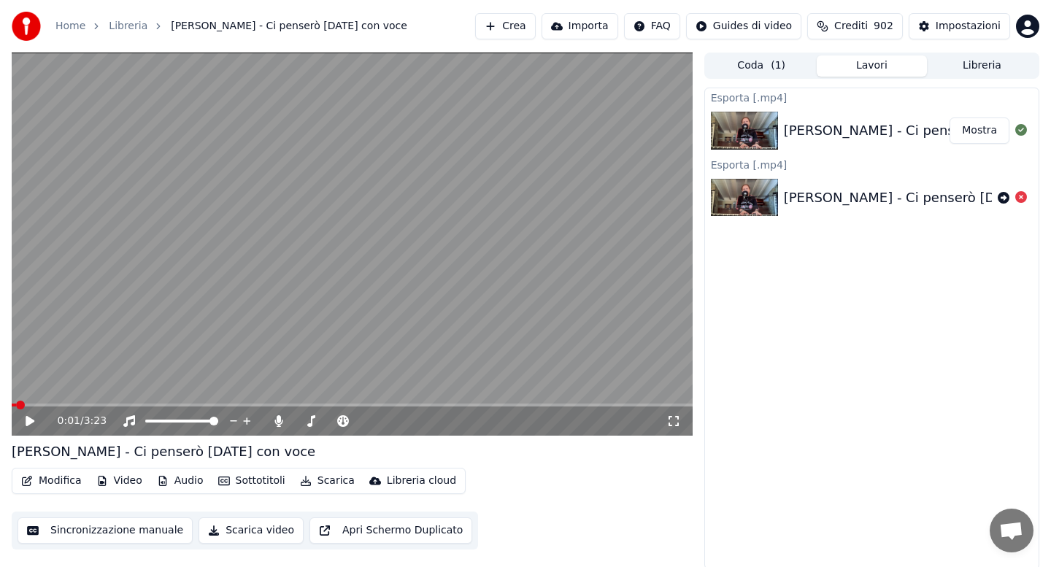 This screenshot has height=567, width=1051. What do you see at coordinates (251, 531) in the screenshot?
I see `button: Scarica video` at bounding box center [251, 531].